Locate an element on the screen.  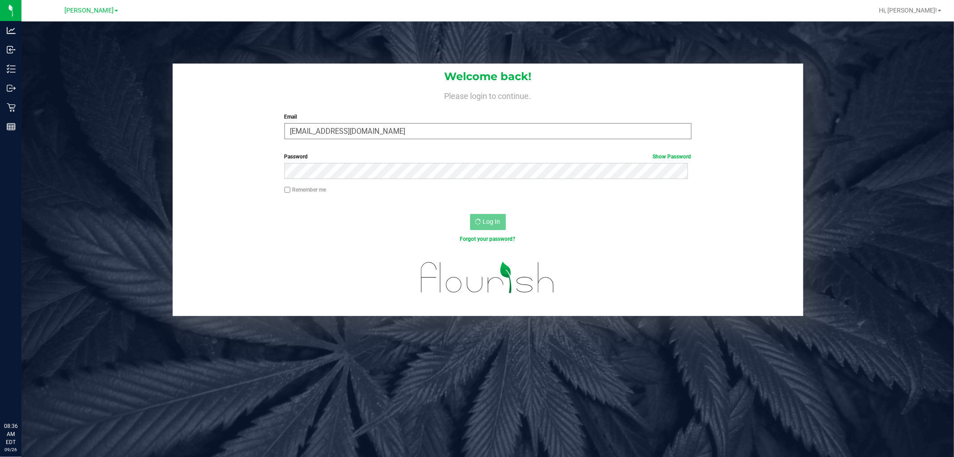
img: flourish_logo.svg is located at coordinates (488, 277).